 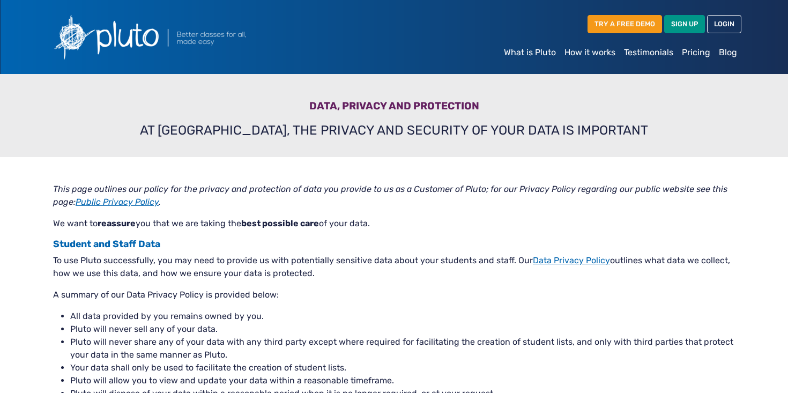 What do you see at coordinates (394, 224) in the screenshot?
I see `p: We want to you that we are taking the of your data.` at bounding box center [394, 224].